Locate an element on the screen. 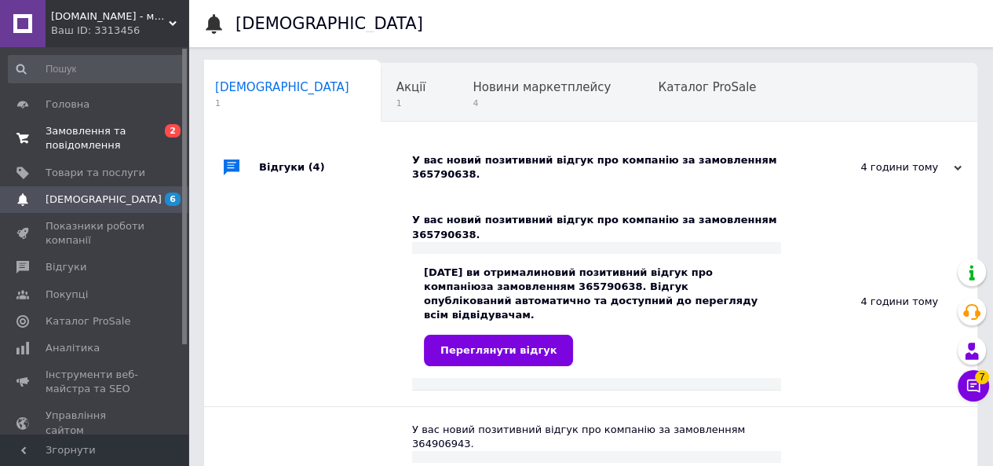  span: Аналітика is located at coordinates (72, 348).